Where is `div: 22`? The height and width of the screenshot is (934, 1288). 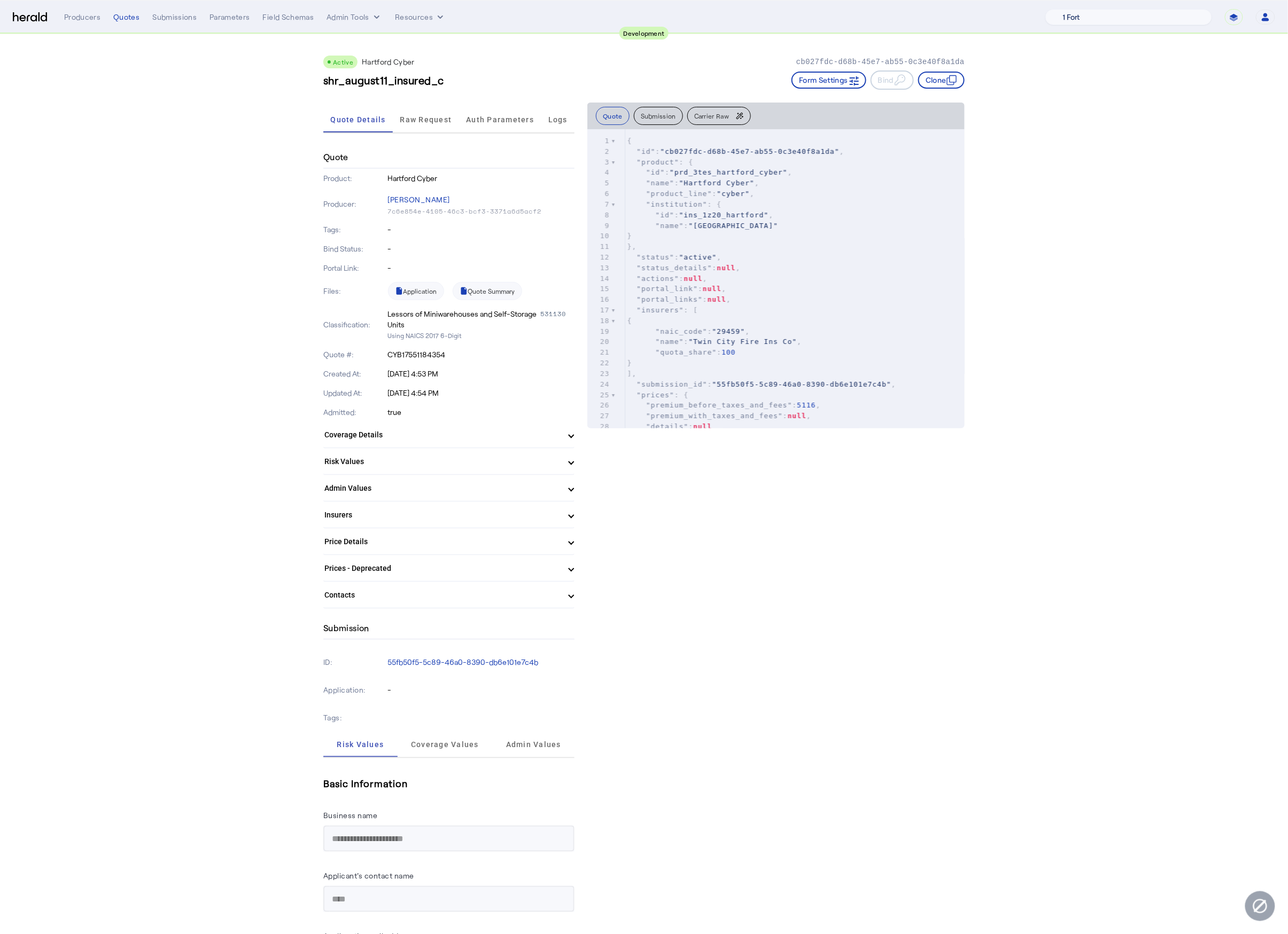
div: 22 is located at coordinates (598, 363).